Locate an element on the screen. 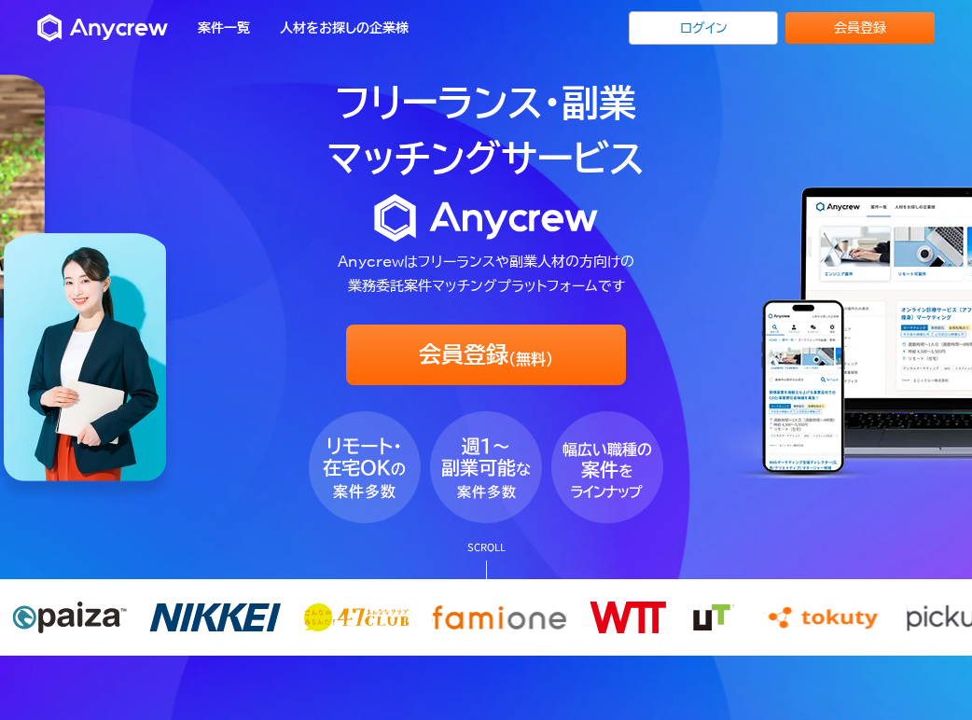 Image resolution: width=972 pixels, height=720 pixels. p: SCROLL is located at coordinates (486, 547).